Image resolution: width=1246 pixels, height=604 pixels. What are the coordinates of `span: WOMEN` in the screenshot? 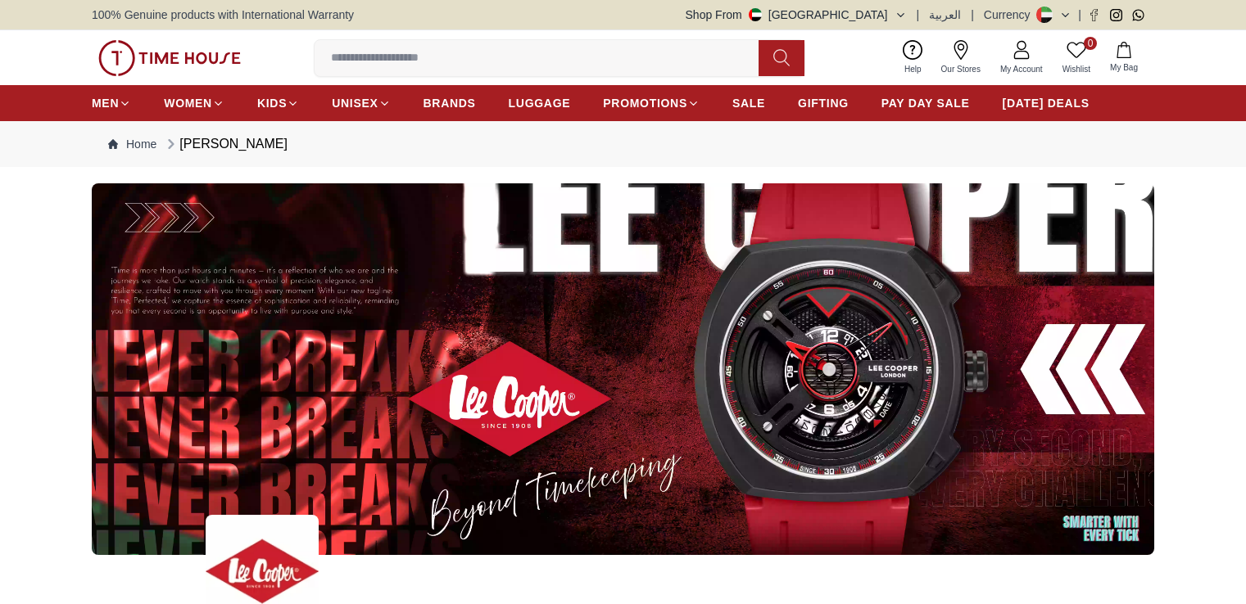 It's located at (188, 103).